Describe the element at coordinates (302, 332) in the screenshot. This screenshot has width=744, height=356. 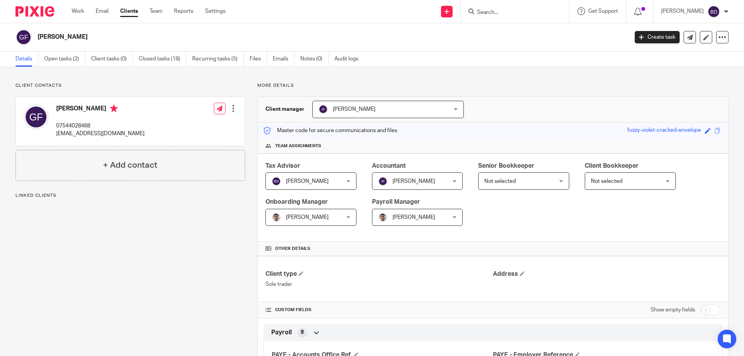
I see `span: 9` at that location.